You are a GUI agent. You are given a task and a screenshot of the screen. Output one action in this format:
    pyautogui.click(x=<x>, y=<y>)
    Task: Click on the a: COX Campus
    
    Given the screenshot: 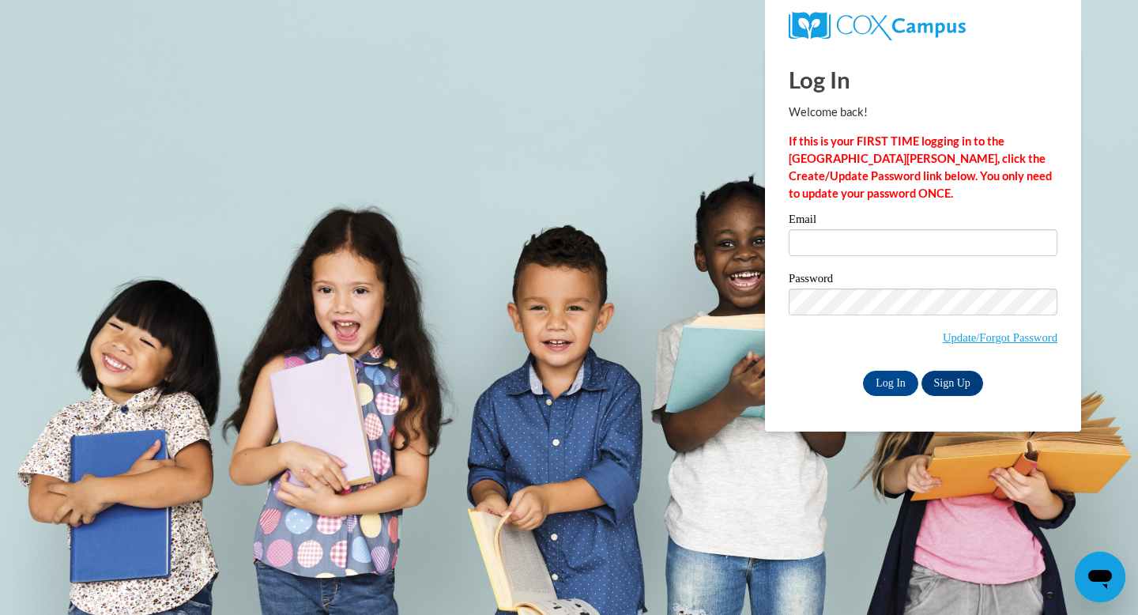 What is the action you would take?
    pyautogui.click(x=923, y=26)
    